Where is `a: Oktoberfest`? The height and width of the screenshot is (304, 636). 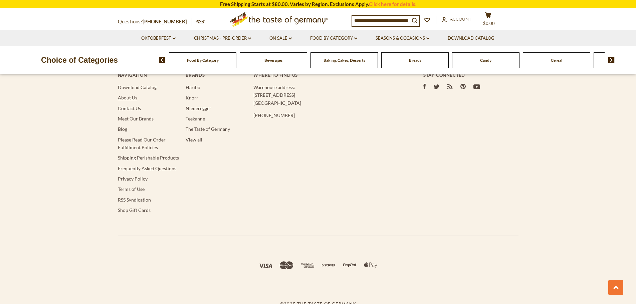
a: Oktoberfest is located at coordinates (158, 38).